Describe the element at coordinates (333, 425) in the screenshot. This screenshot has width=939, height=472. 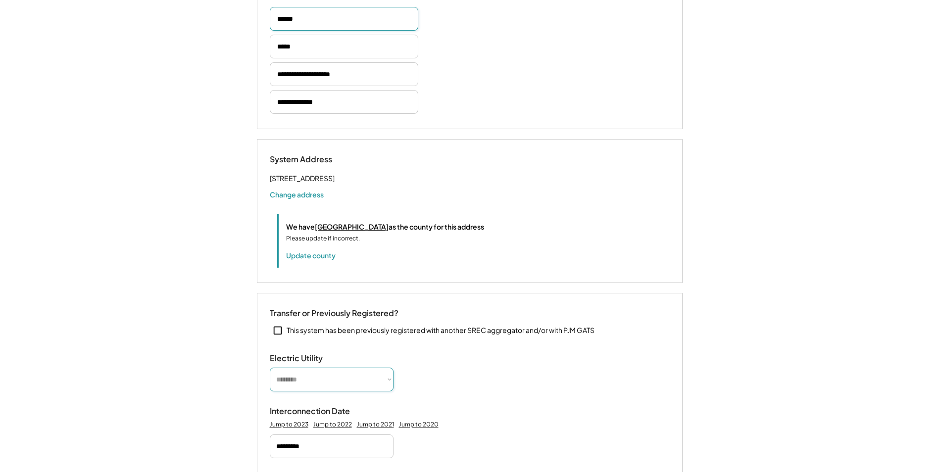
I see `div: Jump to 2022` at that location.